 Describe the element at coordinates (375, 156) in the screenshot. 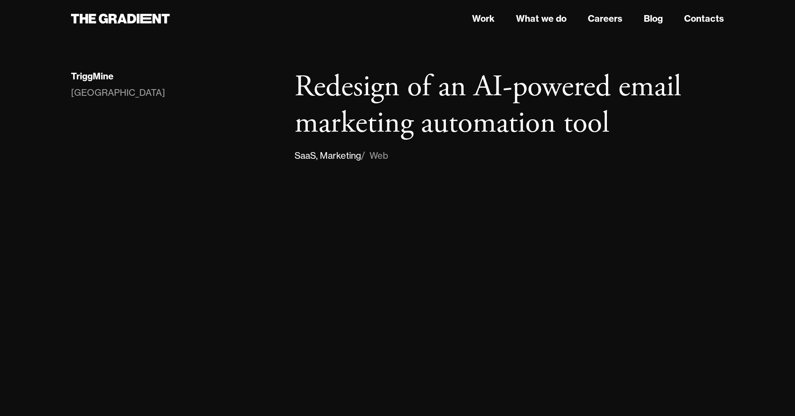

I see `div: / Web` at that location.